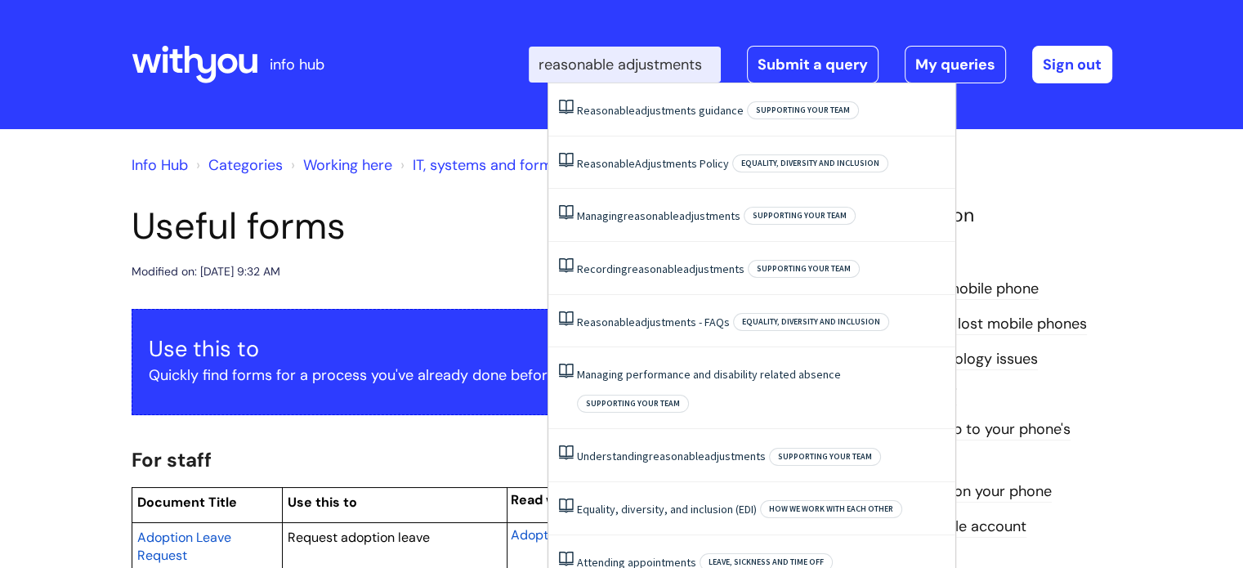 This screenshot has height=568, width=1243. What do you see at coordinates (653, 163) in the screenshot?
I see `a: ReasonableAdjustments Policy` at bounding box center [653, 163].